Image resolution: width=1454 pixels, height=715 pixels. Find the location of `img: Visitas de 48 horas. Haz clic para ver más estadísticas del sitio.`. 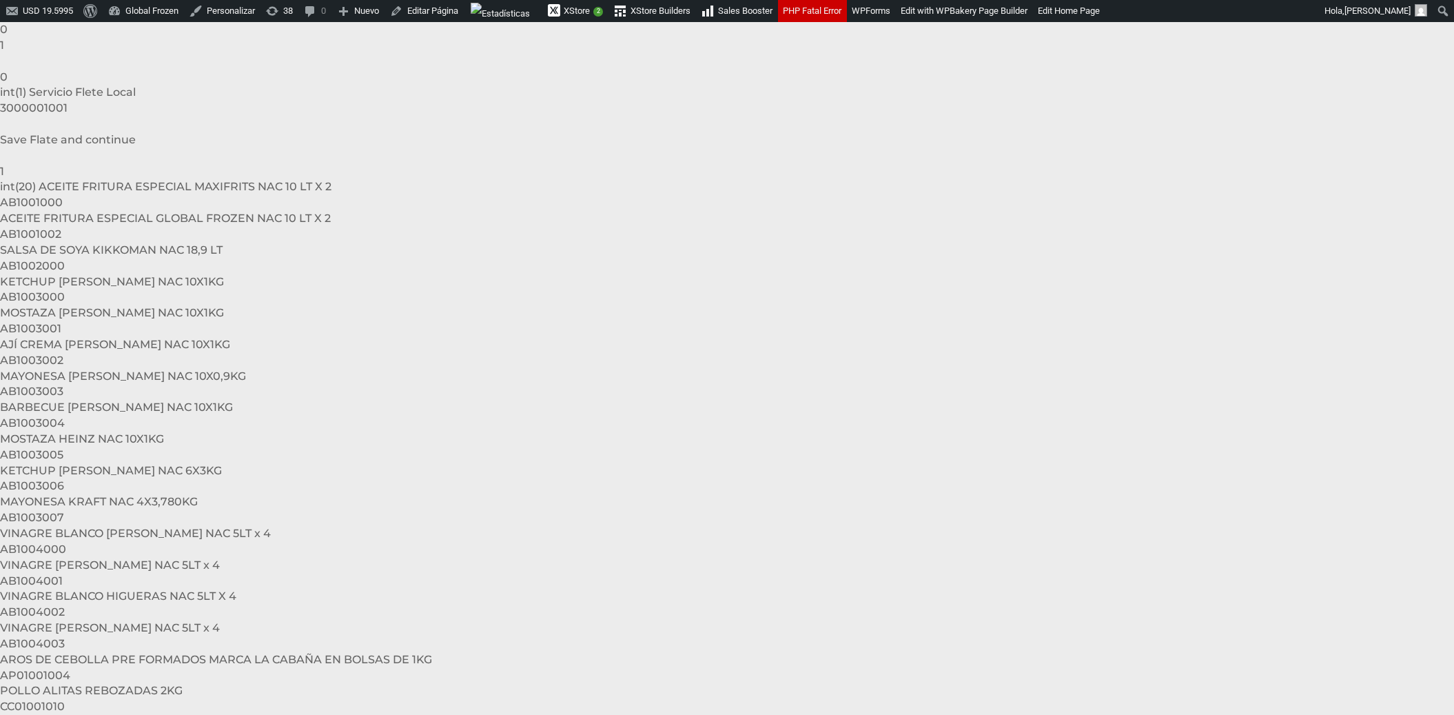

img: Visitas de 48 horas. Haz clic para ver más estadísticas del sitio. is located at coordinates (500, 14).